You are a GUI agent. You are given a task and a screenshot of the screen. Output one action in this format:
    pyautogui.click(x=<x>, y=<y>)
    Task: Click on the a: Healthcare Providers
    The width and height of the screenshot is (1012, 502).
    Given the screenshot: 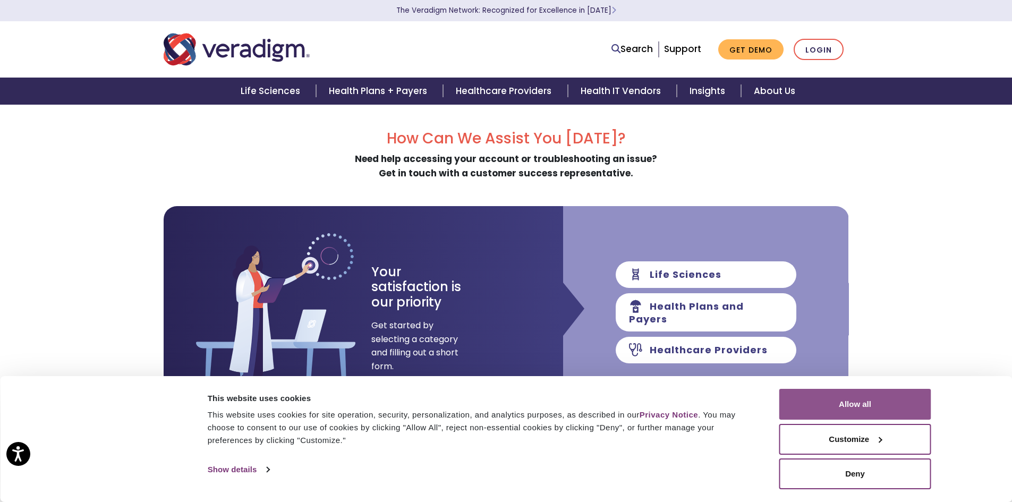 What is the action you would take?
    pyautogui.click(x=505, y=91)
    